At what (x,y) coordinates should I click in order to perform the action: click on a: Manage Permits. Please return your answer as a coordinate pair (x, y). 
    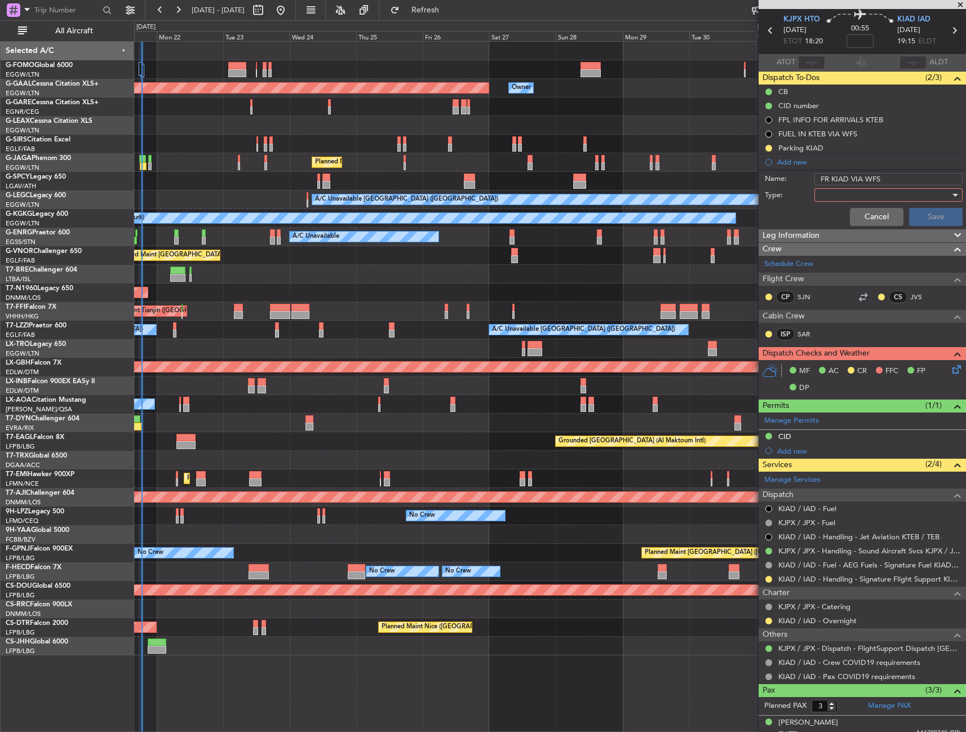
    Looking at the image, I should click on (791, 421).